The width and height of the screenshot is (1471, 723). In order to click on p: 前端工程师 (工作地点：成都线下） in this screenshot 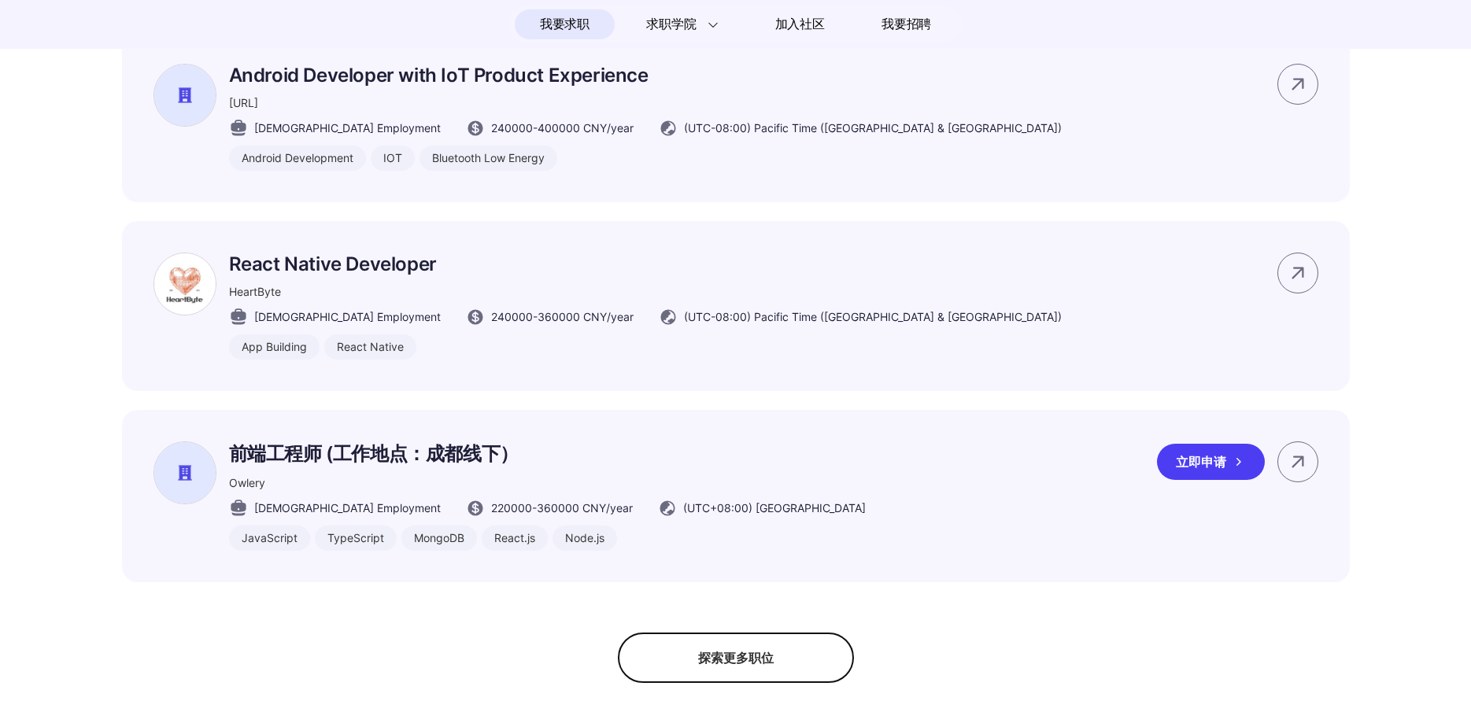, I will do `click(547, 454)`.